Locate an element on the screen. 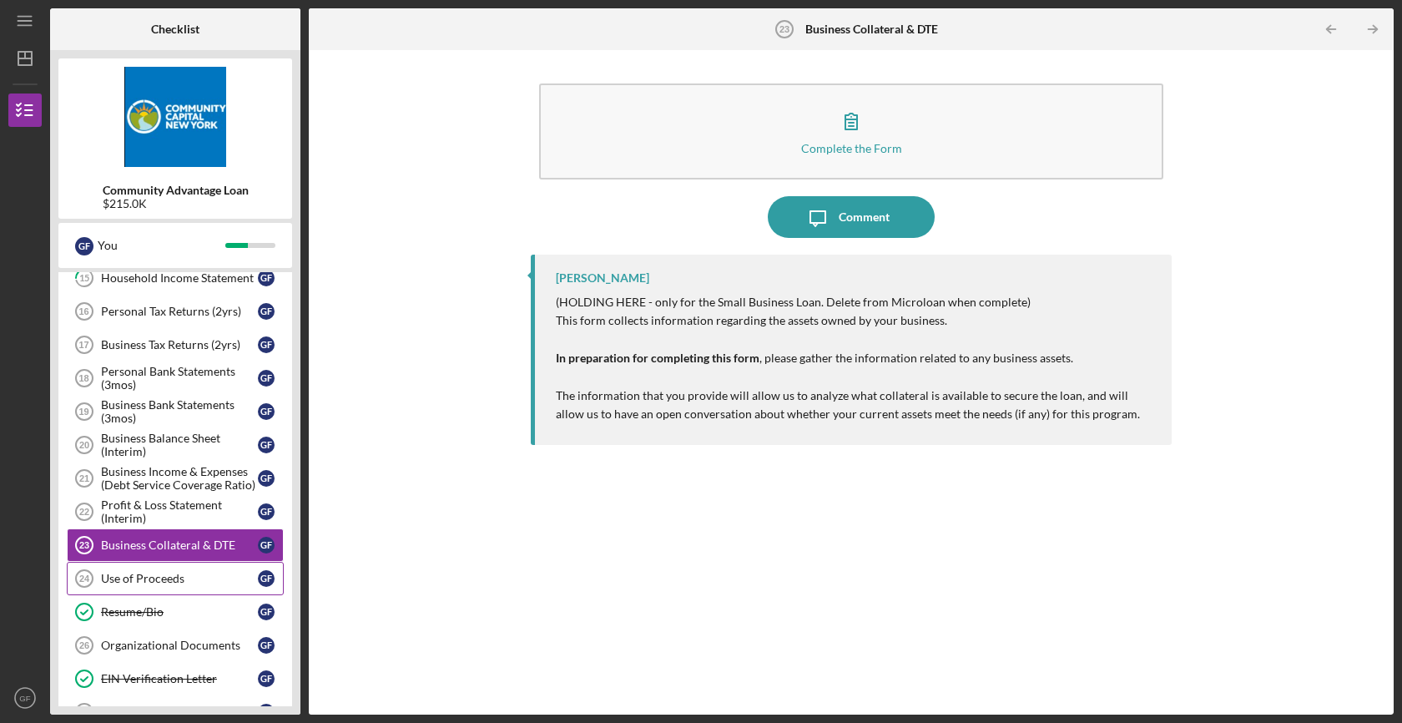 This screenshot has width=1402, height=723. div: EIN Verification Letter is located at coordinates (179, 679).